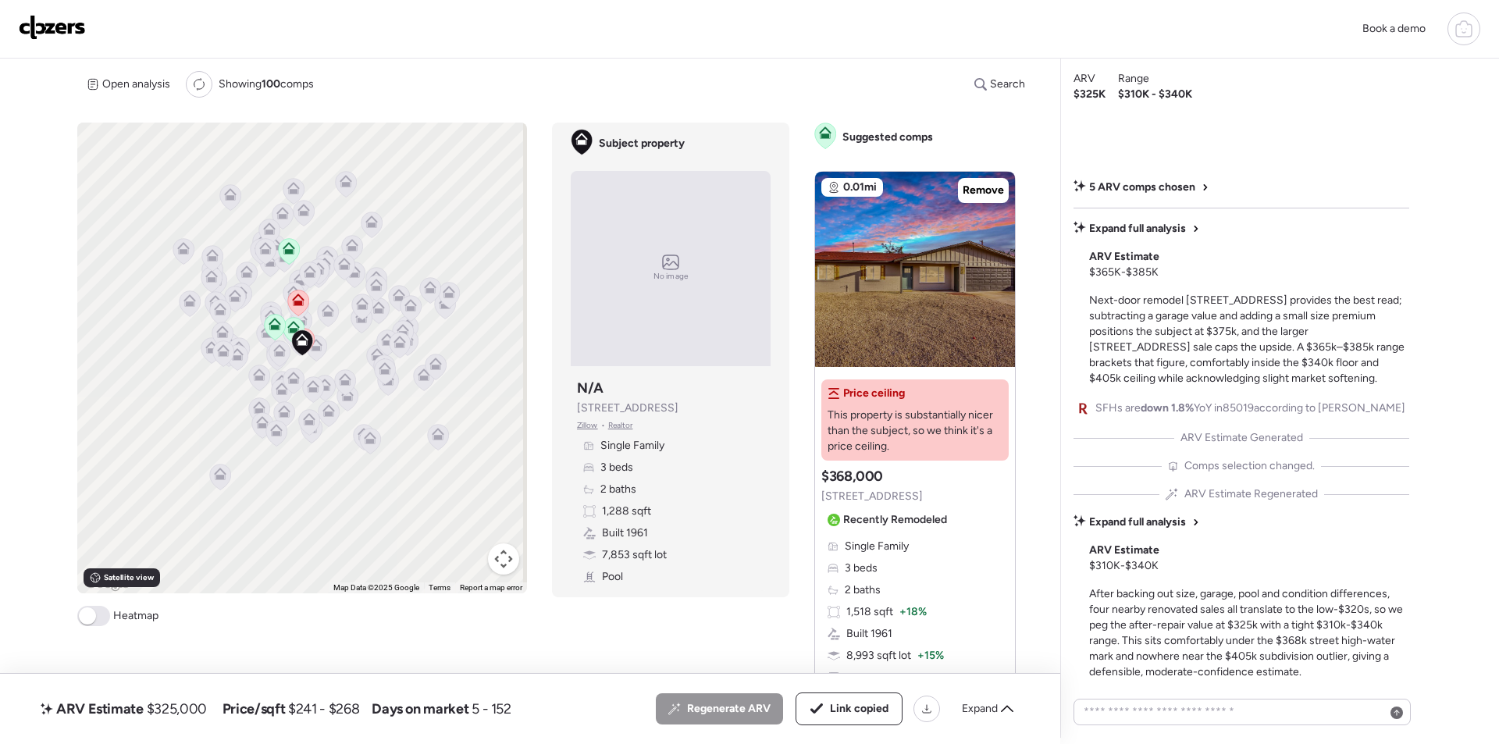 The height and width of the screenshot is (744, 1499). I want to click on span: Zillow, so click(587, 426).